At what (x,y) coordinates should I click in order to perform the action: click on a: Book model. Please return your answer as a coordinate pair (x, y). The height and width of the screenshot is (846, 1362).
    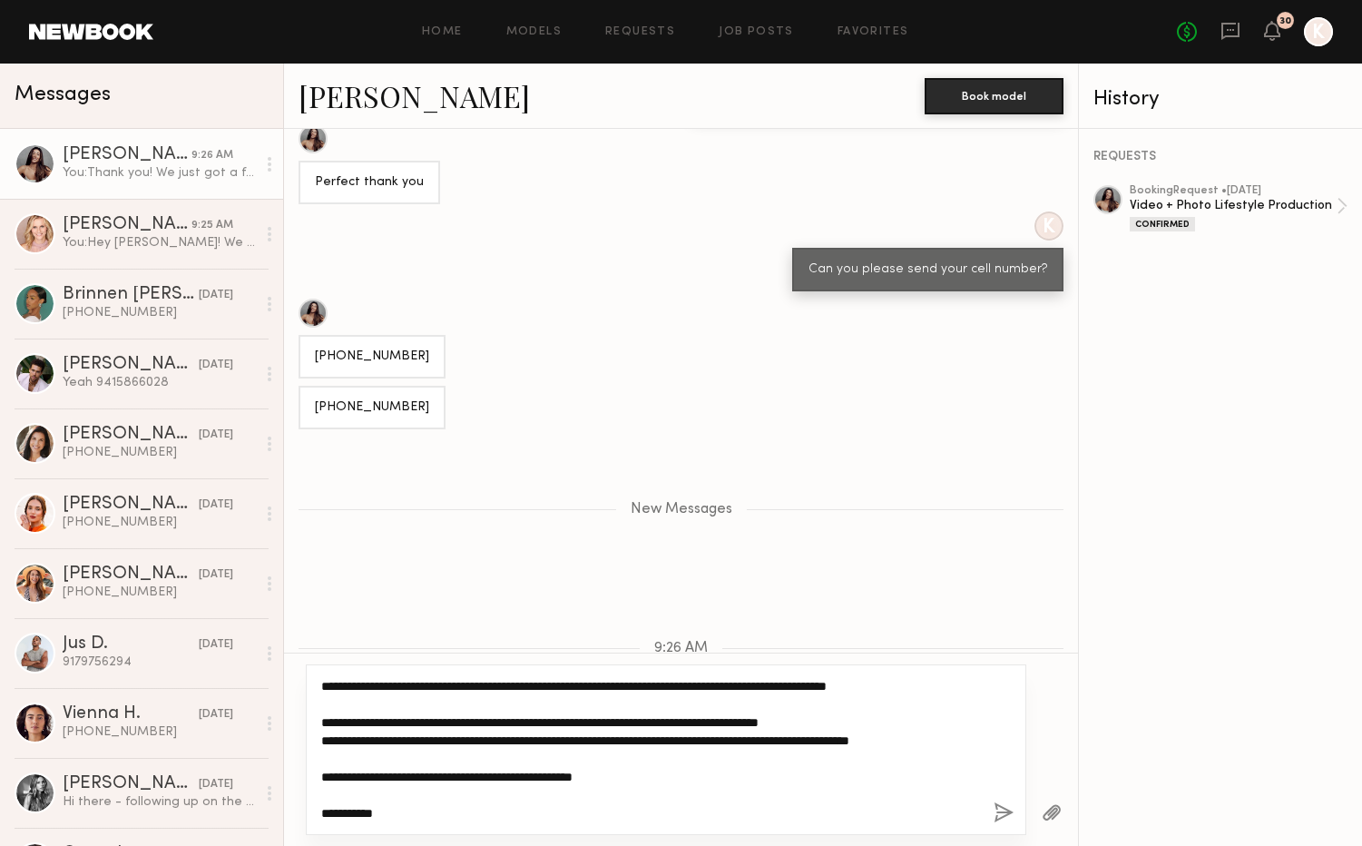
    Looking at the image, I should click on (994, 94).